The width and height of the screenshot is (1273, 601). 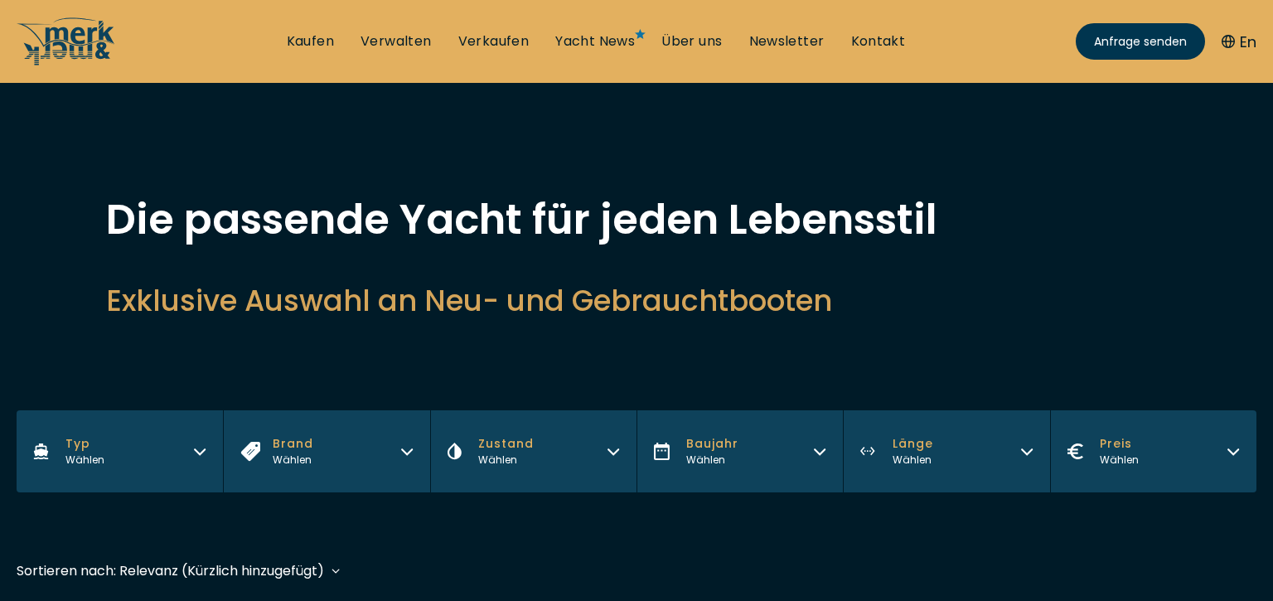 I want to click on a: Kaufen, so click(x=310, y=41).